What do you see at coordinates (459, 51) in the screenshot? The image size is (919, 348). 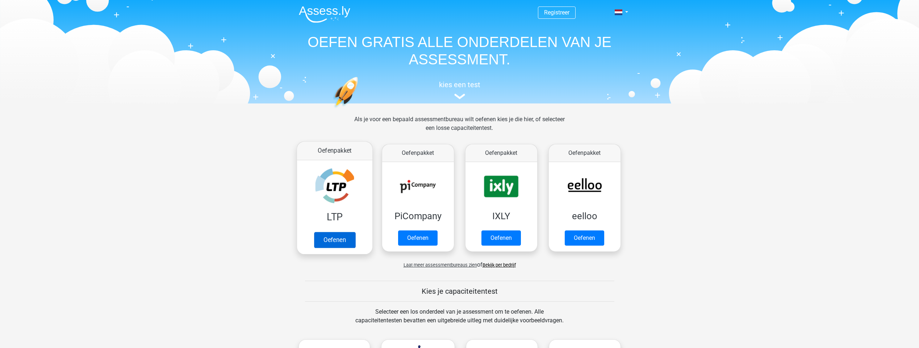 I see `h1: OEFEN GRATIS ALLE ONDERDELEN VAN JE ASSESSMENT.` at bounding box center [459, 51].